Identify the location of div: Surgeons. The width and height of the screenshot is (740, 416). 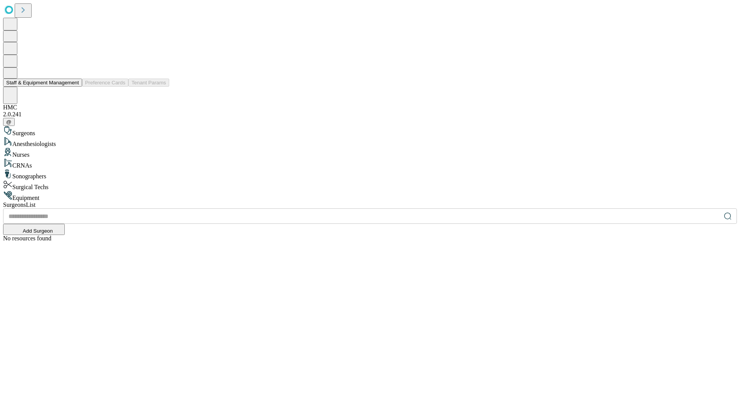
(370, 131).